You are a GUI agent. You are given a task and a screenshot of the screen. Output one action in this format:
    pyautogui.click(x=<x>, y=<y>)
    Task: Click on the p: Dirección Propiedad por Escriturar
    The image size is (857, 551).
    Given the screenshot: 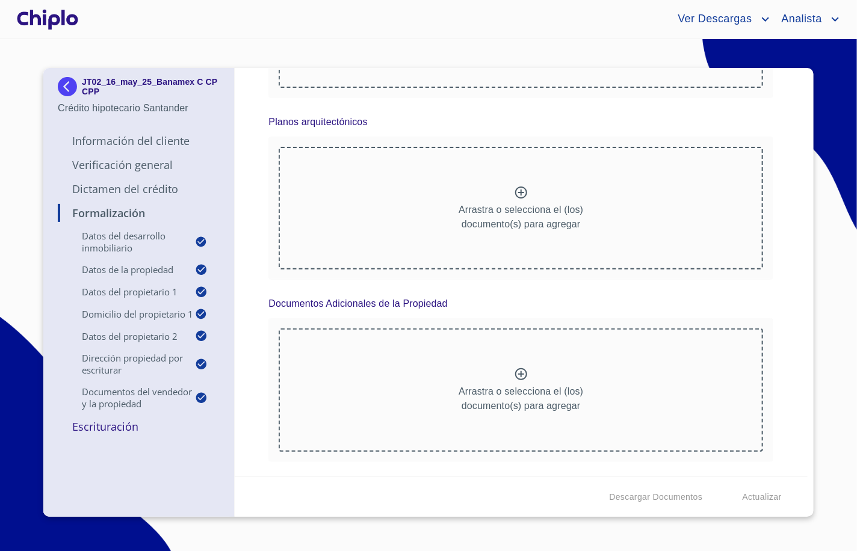 What is the action you would take?
    pyautogui.click(x=126, y=364)
    